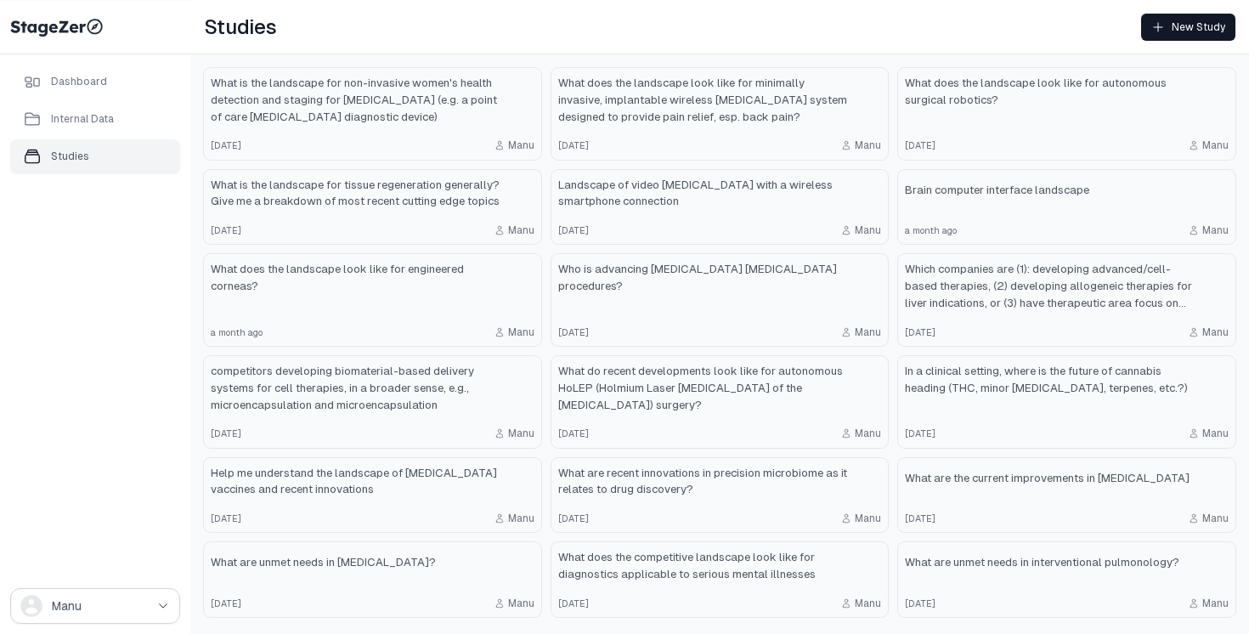 This screenshot has width=1249, height=634. What do you see at coordinates (1049, 285) in the screenshot?
I see `span: Which companies are (1): developing advanced/cell-based therapies, (2) developing allogeneic ther...` at bounding box center [1049, 285].